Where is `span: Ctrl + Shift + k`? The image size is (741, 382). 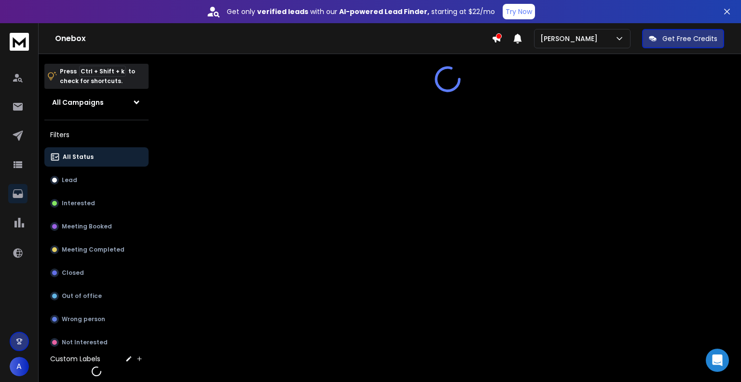 span: Ctrl + Shift + k is located at coordinates (102, 71).